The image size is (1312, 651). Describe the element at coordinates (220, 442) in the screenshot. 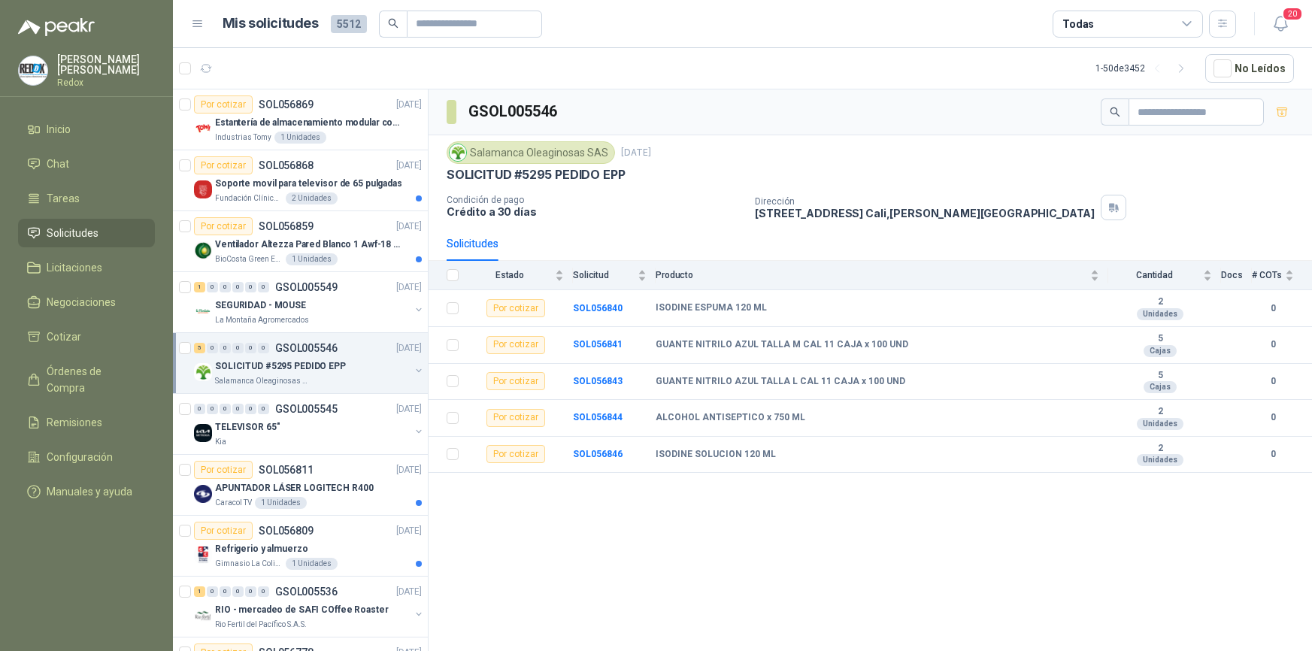

I see `p: Kia` at that location.